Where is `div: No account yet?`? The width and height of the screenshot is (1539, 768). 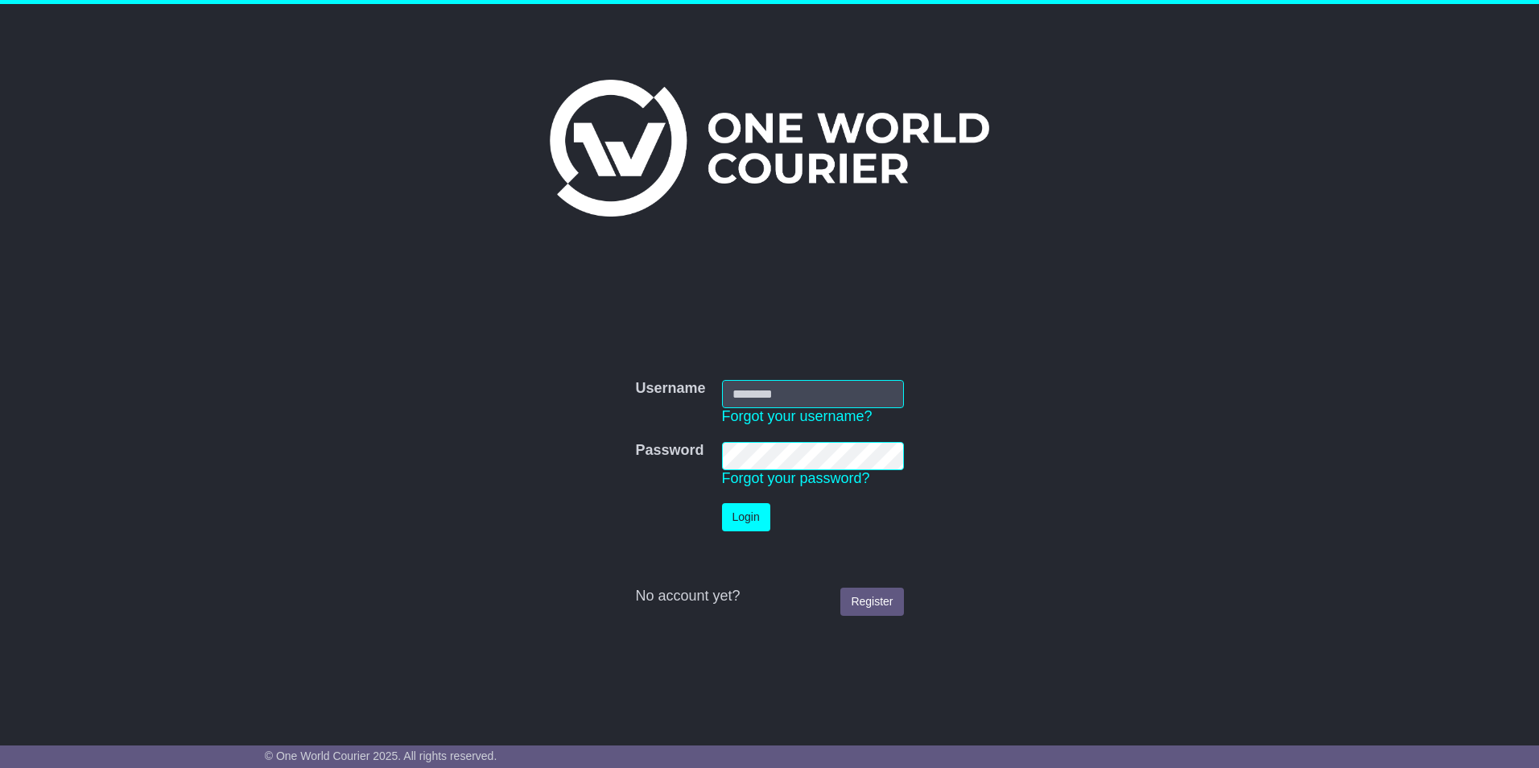
div: No account yet? is located at coordinates (768, 596).